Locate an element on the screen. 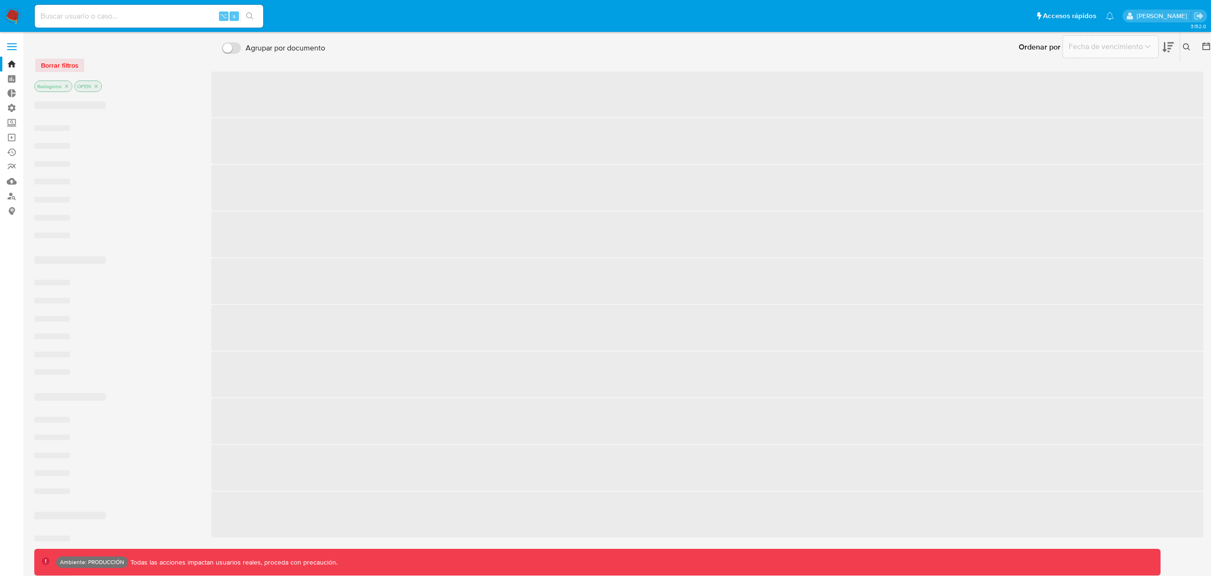 This screenshot has width=1211, height=576. a: Salir is located at coordinates (1199, 16).